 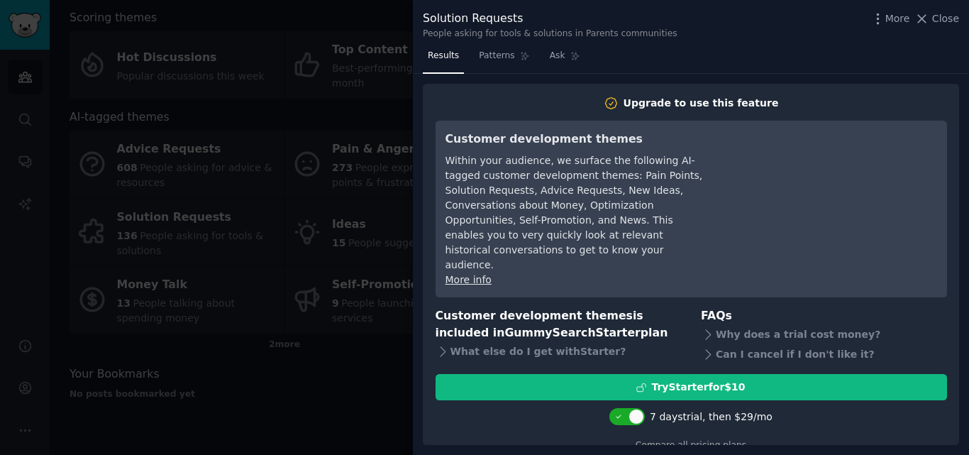 I want to click on h3: FAQs, so click(x=824, y=316).